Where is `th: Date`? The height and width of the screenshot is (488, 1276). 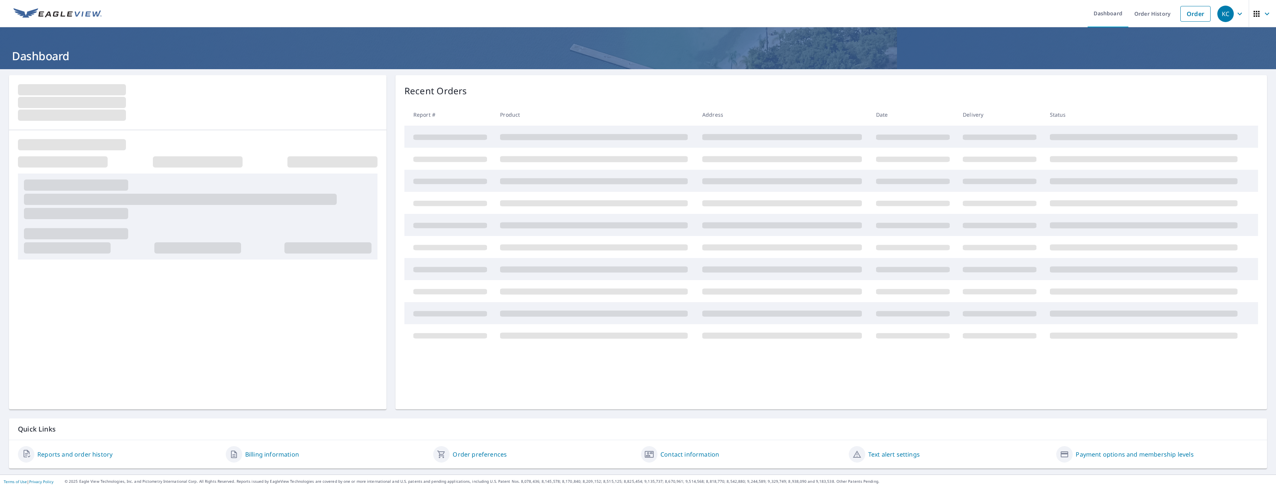
th: Date is located at coordinates (913, 114).